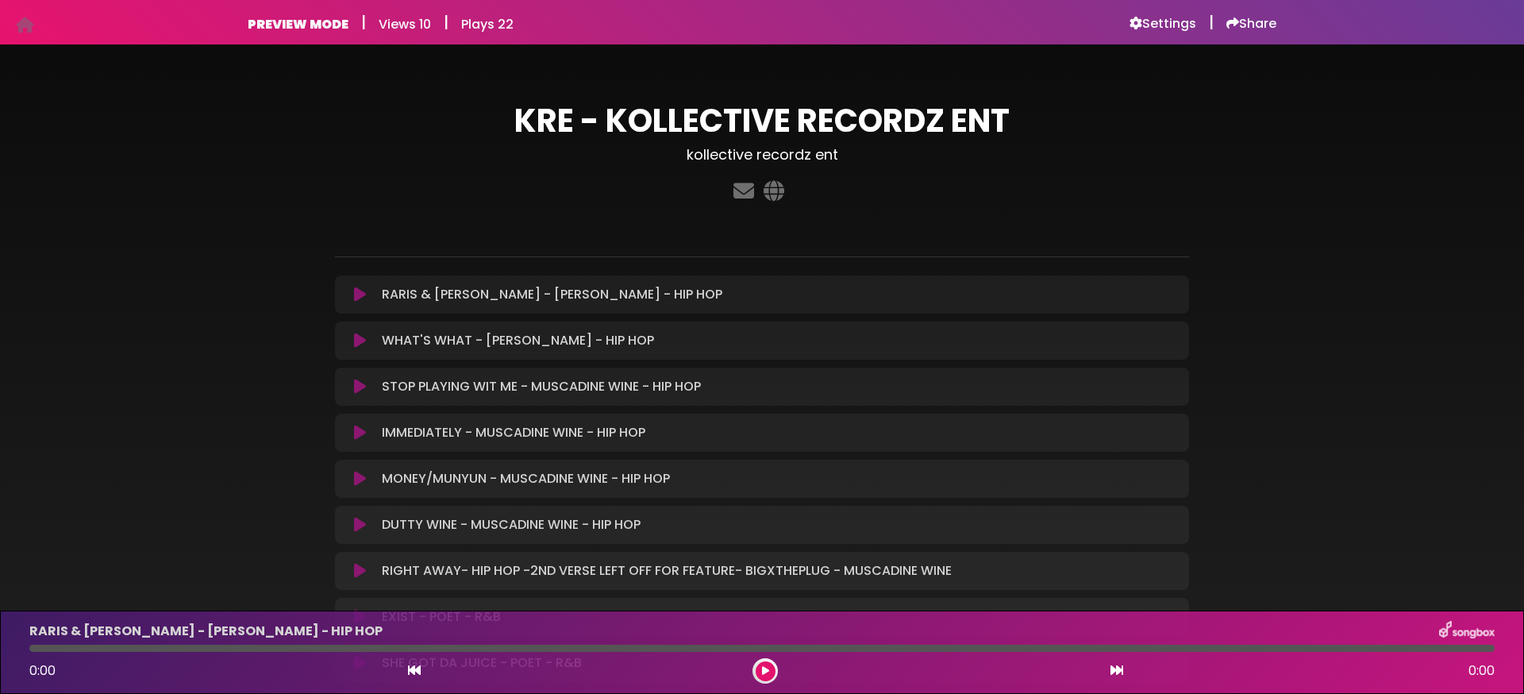 This screenshot has width=1524, height=694. What do you see at coordinates (1163, 24) in the screenshot?
I see `h6: Settings` at bounding box center [1163, 24].